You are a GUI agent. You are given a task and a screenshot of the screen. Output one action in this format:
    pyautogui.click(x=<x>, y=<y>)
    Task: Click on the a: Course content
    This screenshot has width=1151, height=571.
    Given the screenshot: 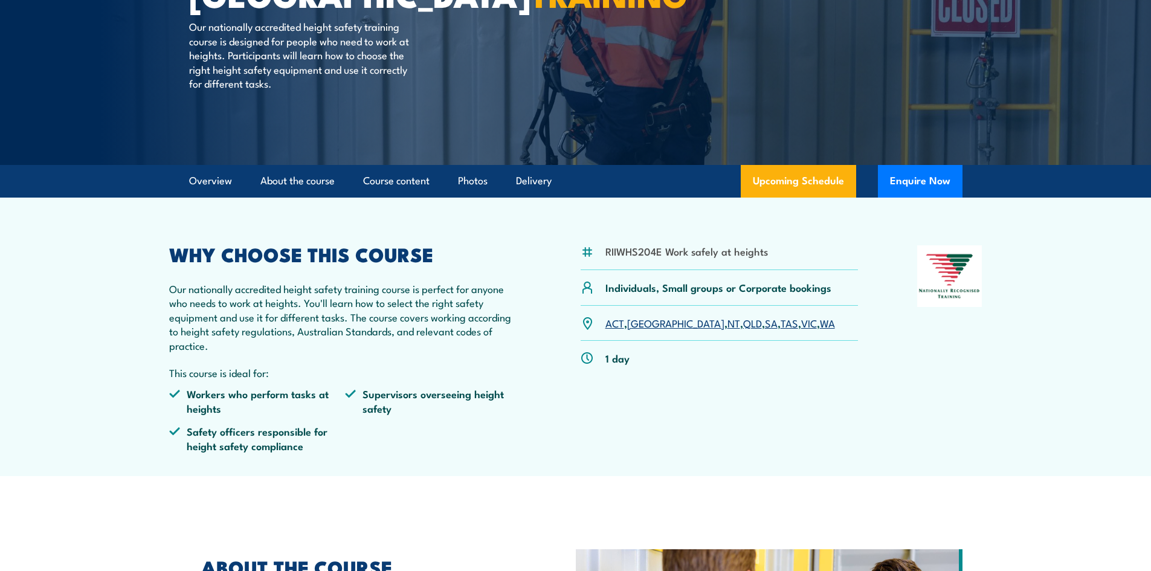 What is the action you would take?
    pyautogui.click(x=397, y=181)
    